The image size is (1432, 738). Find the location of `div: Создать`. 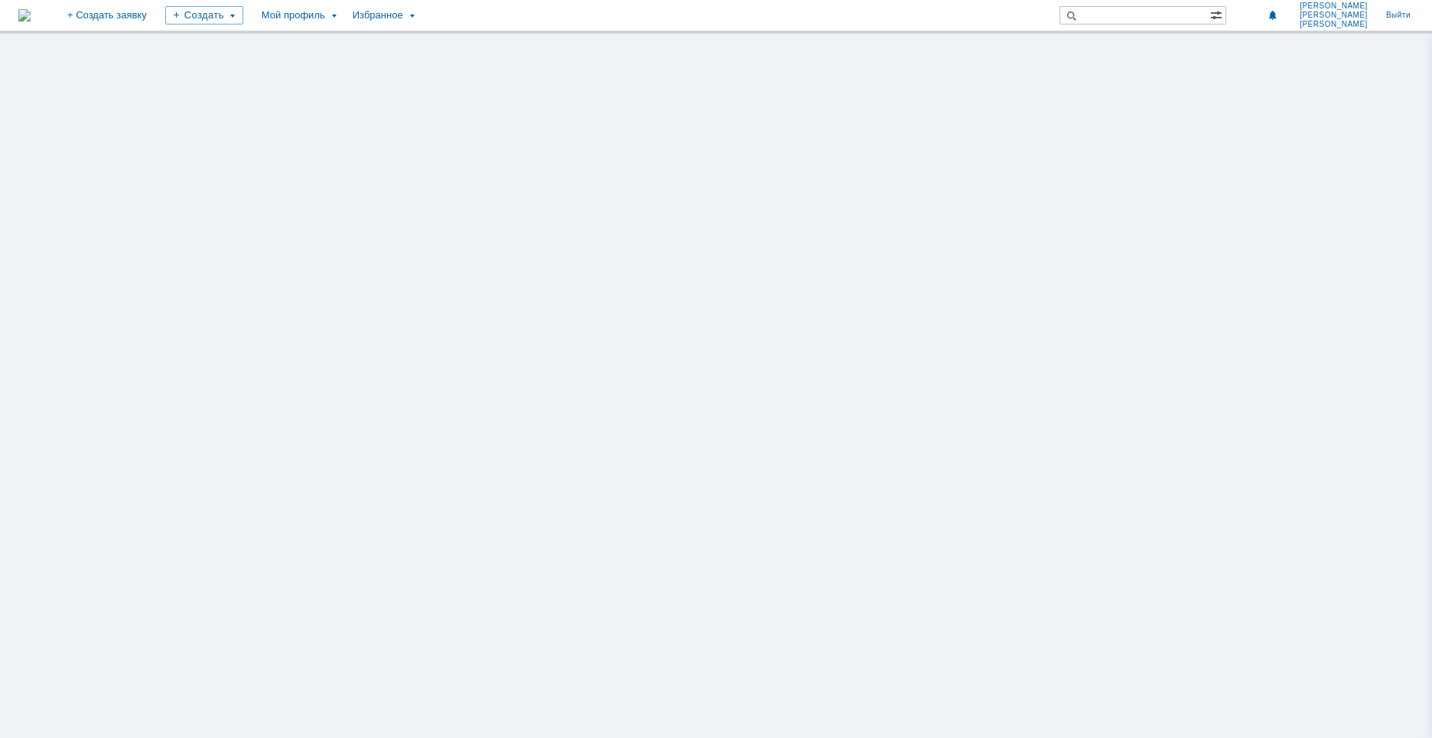

div: Создать is located at coordinates (204, 15).